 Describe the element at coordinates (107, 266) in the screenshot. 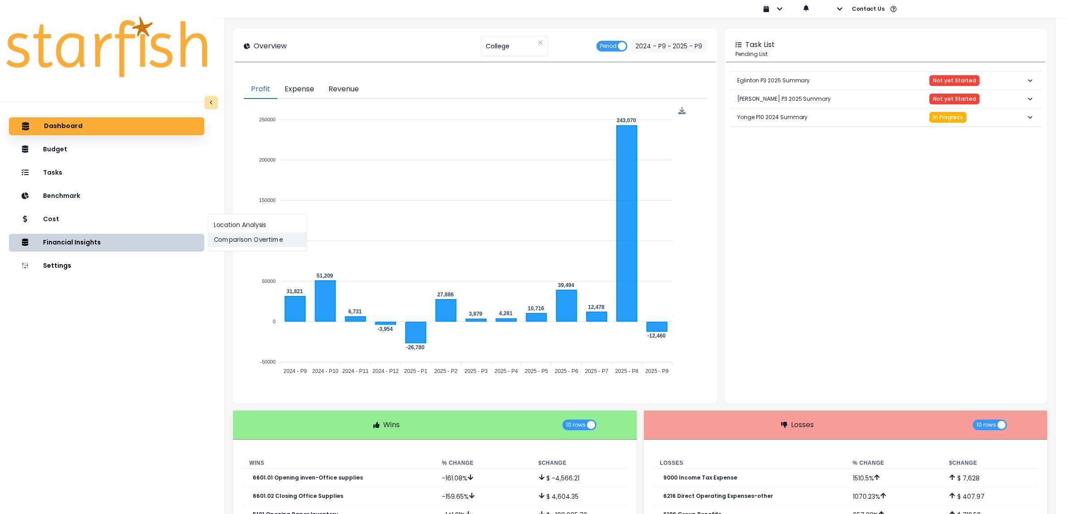

I see `button: Settings` at that location.